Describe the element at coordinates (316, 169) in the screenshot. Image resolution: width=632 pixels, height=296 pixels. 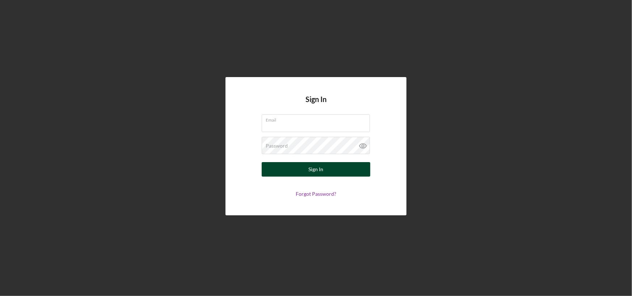
I see `div: Sign In` at that location.